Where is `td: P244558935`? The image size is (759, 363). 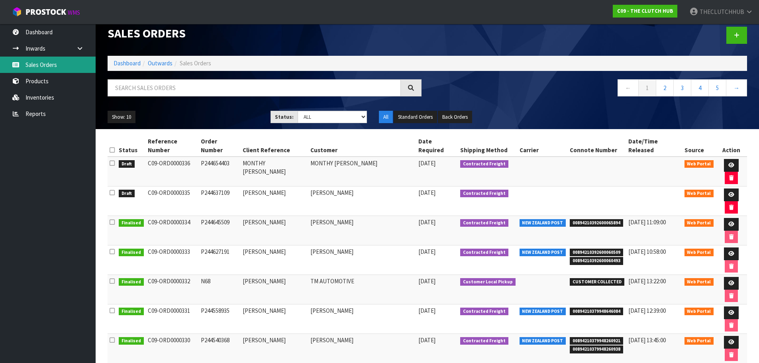 td: P244558935 is located at coordinates (220, 319).